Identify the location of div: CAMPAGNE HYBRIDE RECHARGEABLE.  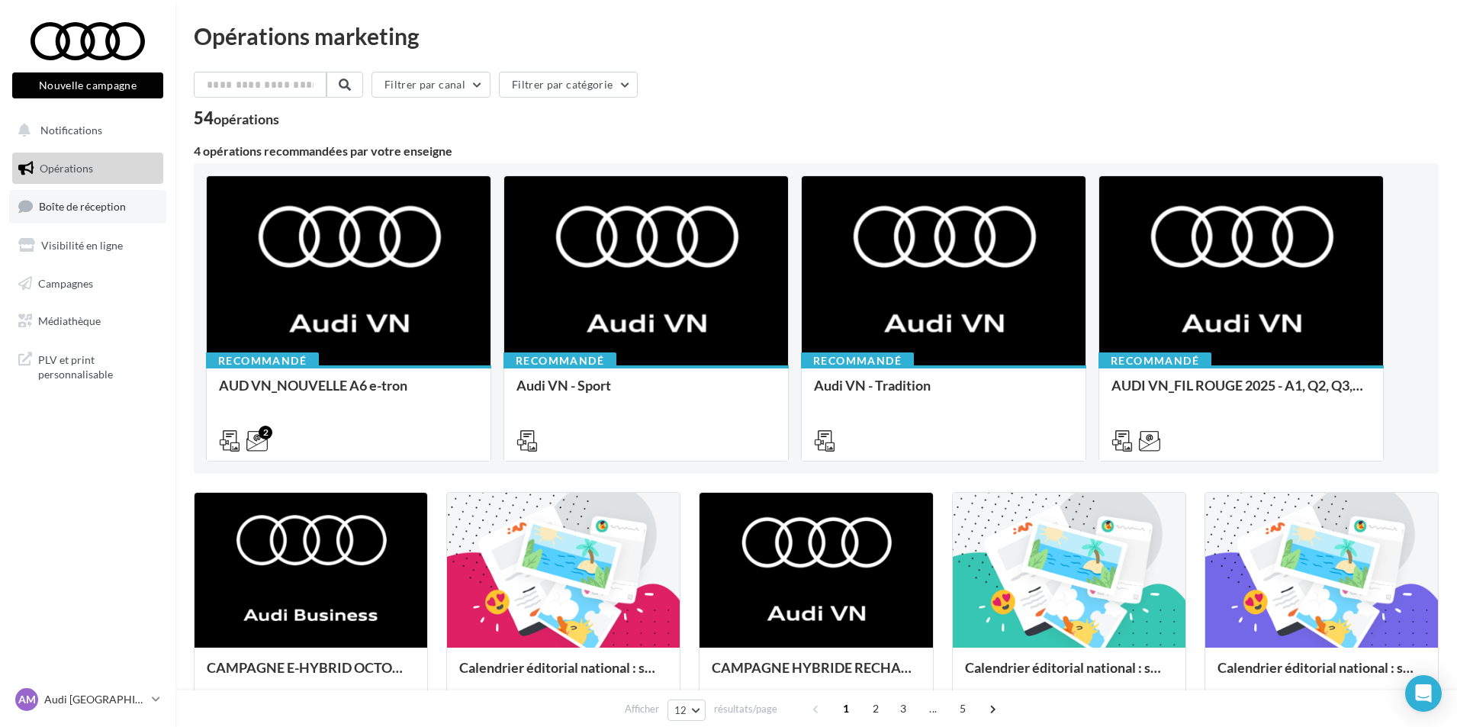
(815, 675).